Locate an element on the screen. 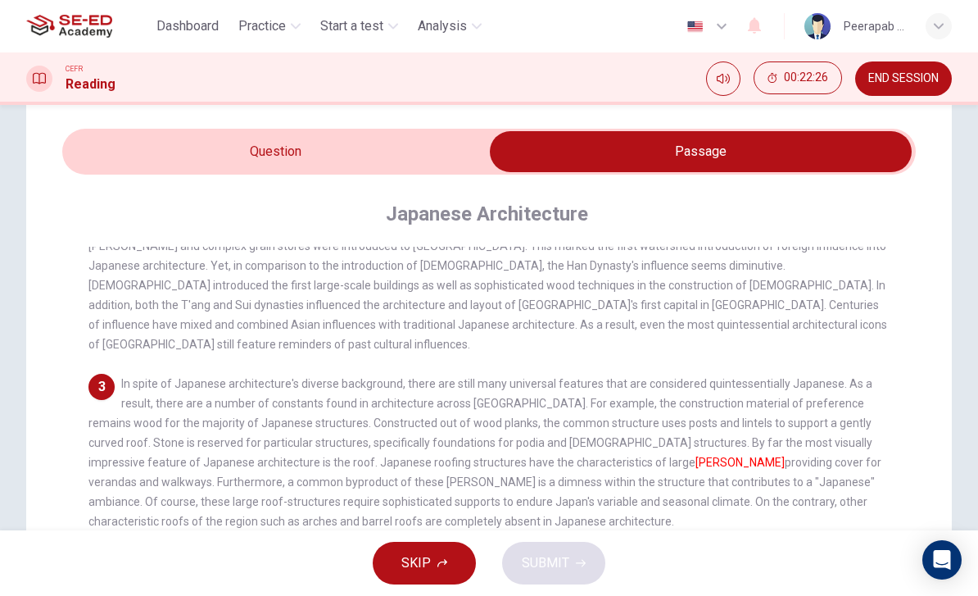 The height and width of the screenshot is (596, 978). div: Peerapab Sangsuwan is located at coordinates (875, 26).